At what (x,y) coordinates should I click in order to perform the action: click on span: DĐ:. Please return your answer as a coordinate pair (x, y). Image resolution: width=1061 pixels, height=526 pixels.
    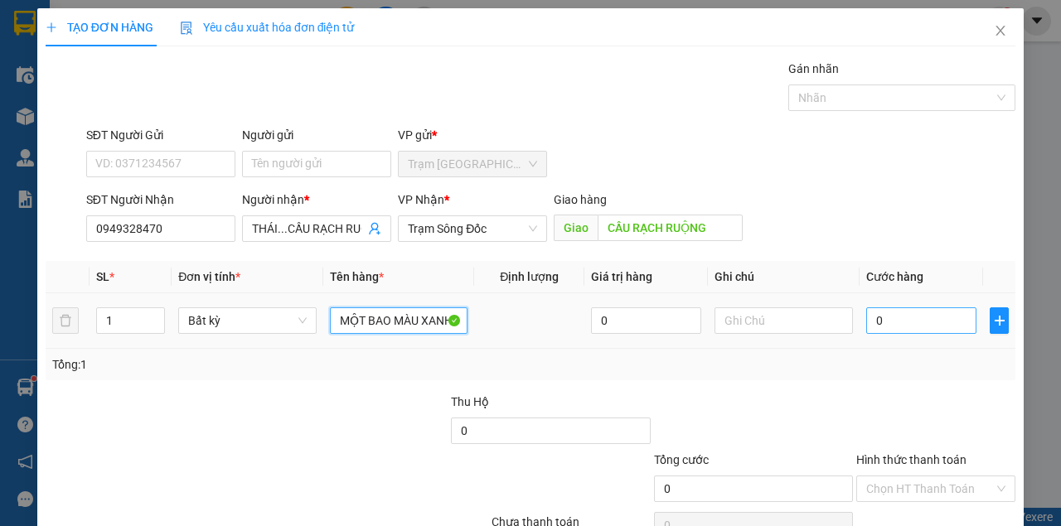
    Looking at the image, I should click on (206, 85).